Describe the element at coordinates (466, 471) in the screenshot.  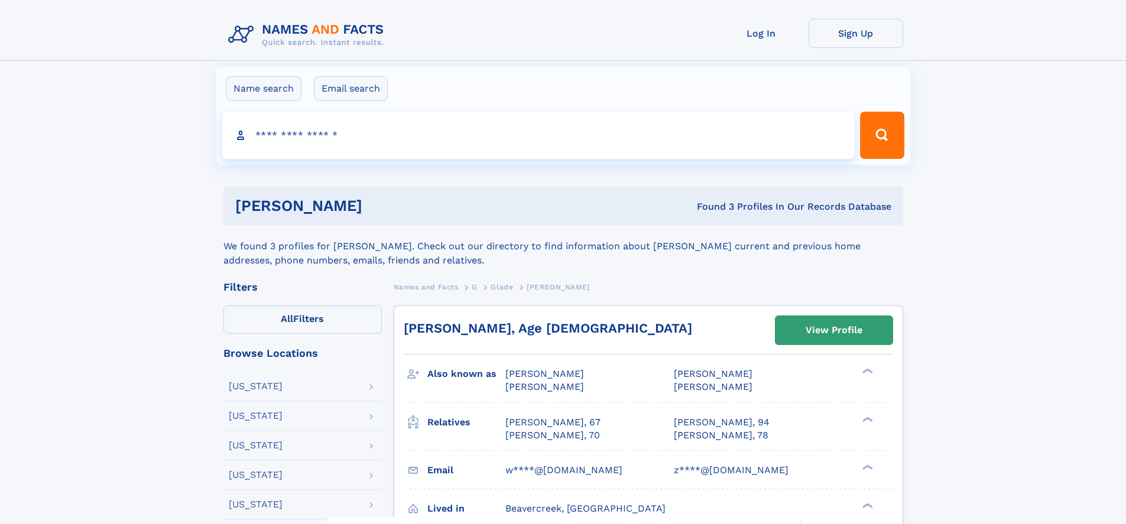
I see `h3: Email` at that location.